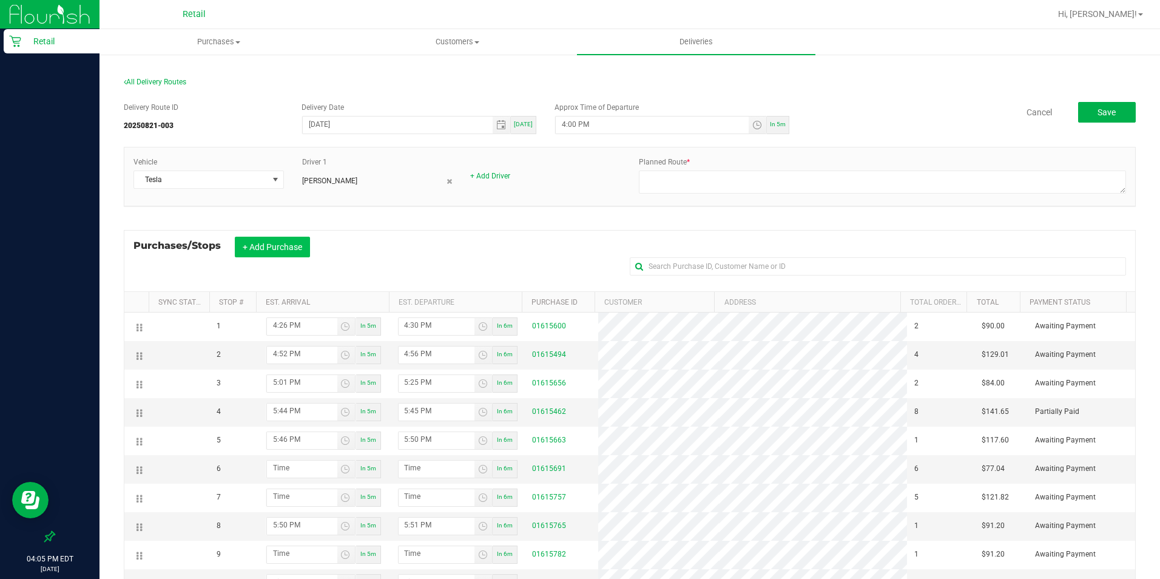 This screenshot has height=579, width=1160. Describe the element at coordinates (218, 383) in the screenshot. I see `span: 3` at that location.